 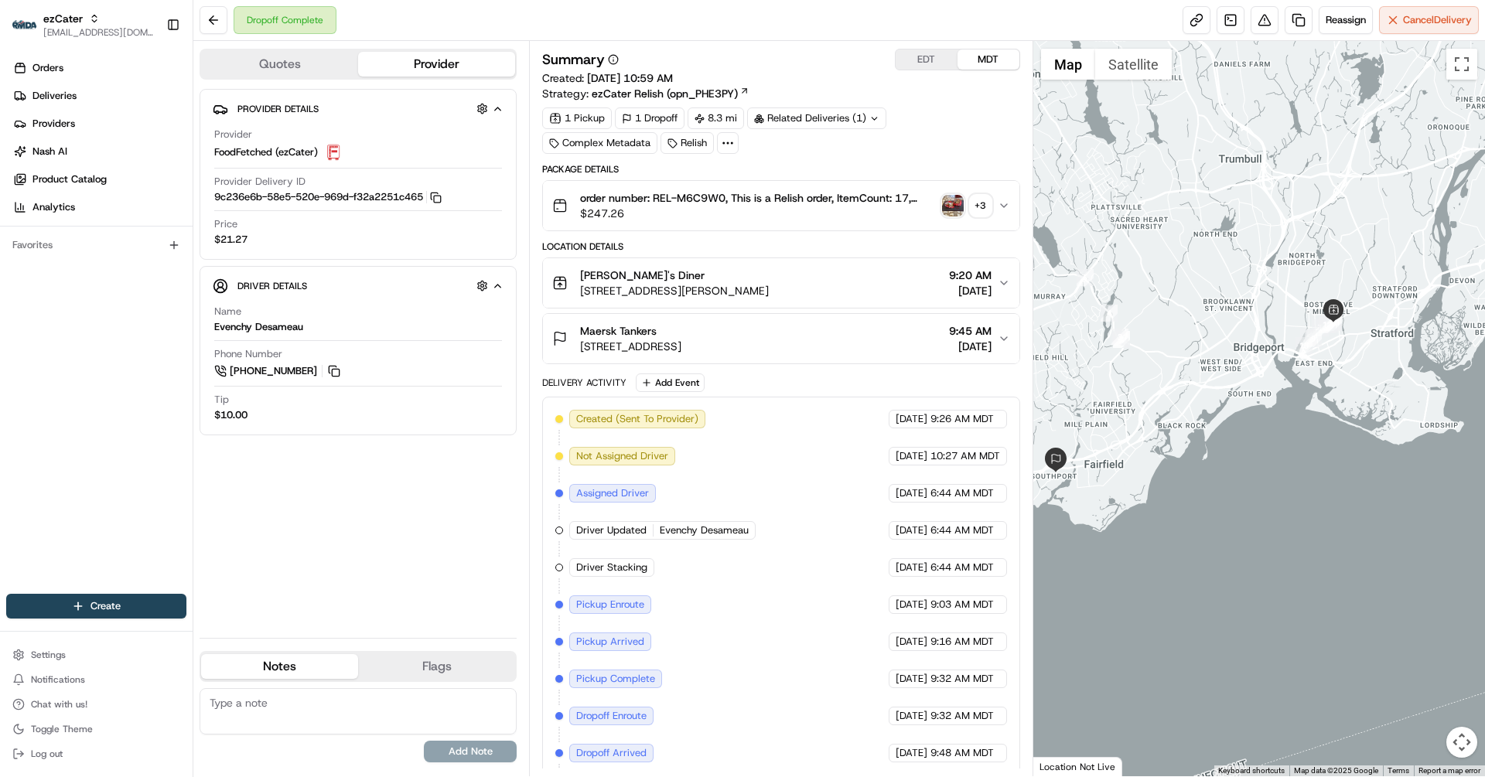 What do you see at coordinates (1313, 339) in the screenshot?
I see `div: 9` at bounding box center [1313, 339].